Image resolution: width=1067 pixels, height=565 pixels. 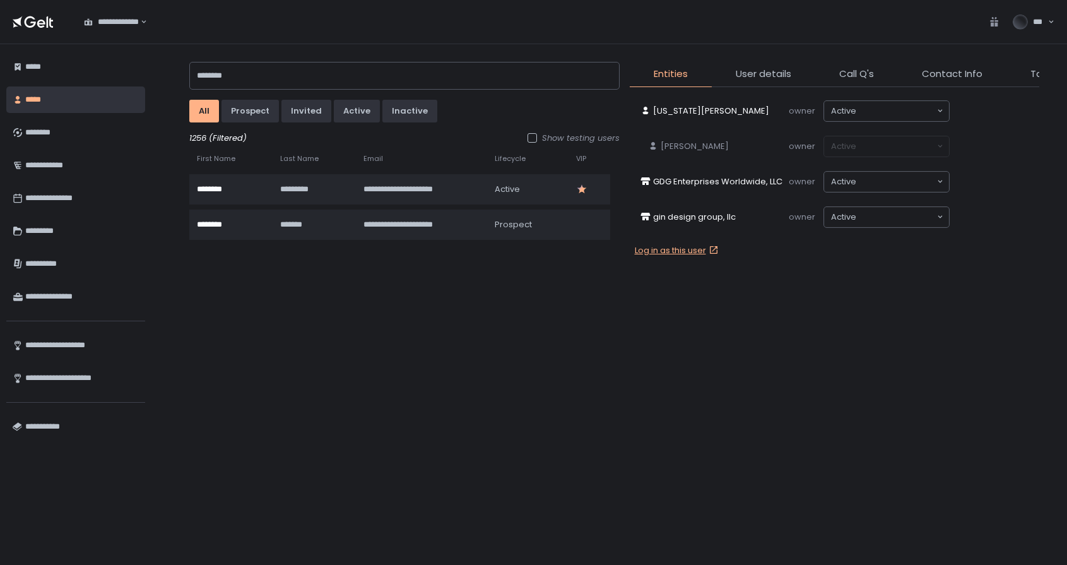 I want to click on button: invited, so click(x=306, y=111).